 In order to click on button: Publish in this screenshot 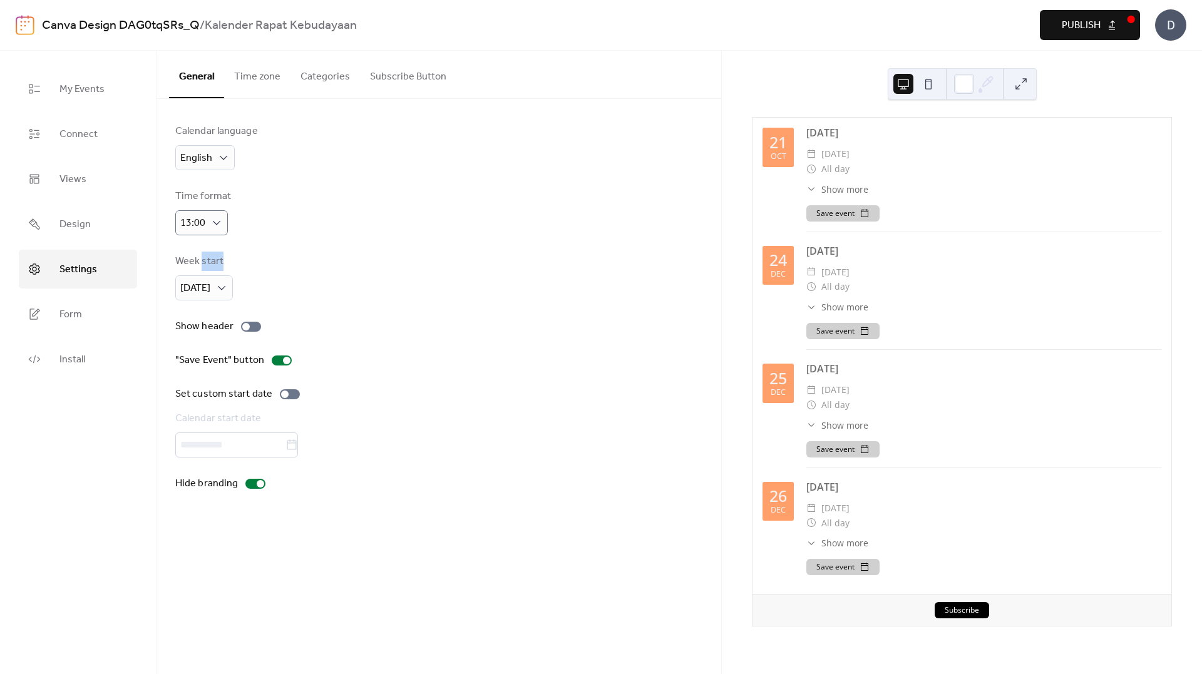, I will do `click(1090, 25)`.